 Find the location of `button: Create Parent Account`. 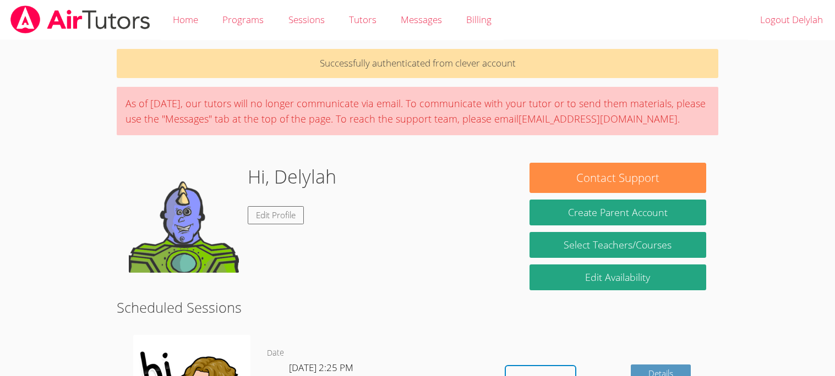

button: Create Parent Account is located at coordinates (617, 212).